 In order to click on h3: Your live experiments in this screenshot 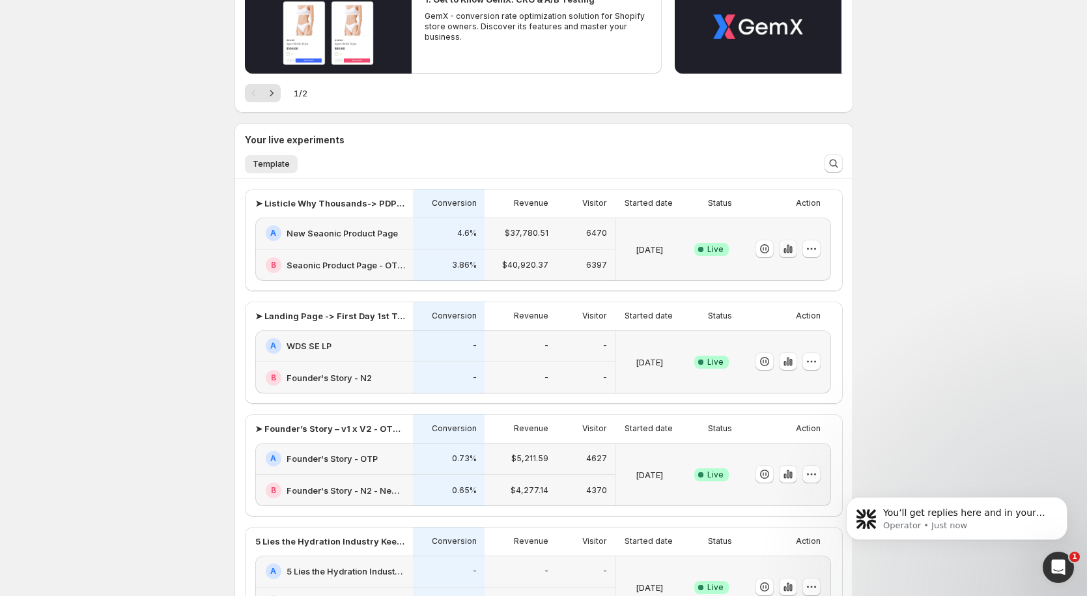, I will do `click(294, 140)`.